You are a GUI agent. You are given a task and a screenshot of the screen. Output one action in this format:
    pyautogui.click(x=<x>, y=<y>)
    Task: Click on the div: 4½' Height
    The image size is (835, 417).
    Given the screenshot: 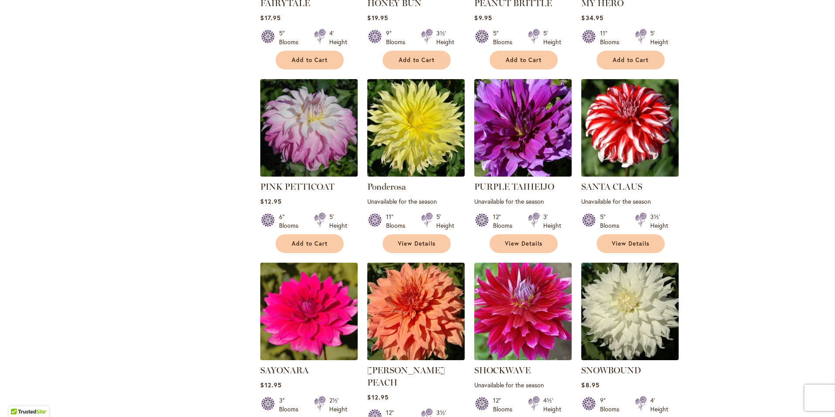 What is the action you would take?
    pyautogui.click(x=552, y=405)
    